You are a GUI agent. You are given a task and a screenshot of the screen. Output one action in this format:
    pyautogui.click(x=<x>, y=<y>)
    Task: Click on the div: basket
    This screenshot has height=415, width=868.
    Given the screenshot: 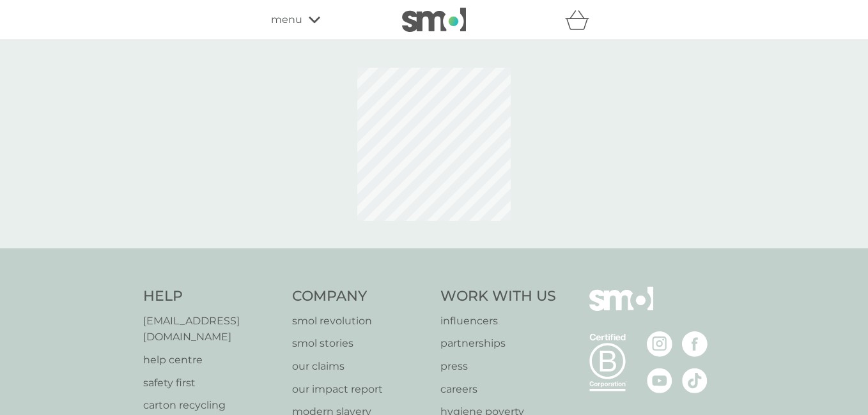 What is the action you would take?
    pyautogui.click(x=581, y=20)
    